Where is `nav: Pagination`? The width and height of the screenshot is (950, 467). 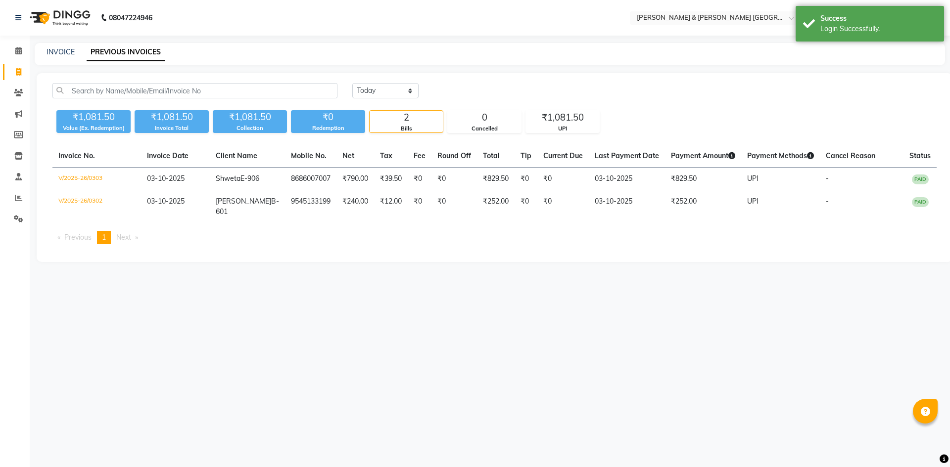
nav: Pagination is located at coordinates (494, 237).